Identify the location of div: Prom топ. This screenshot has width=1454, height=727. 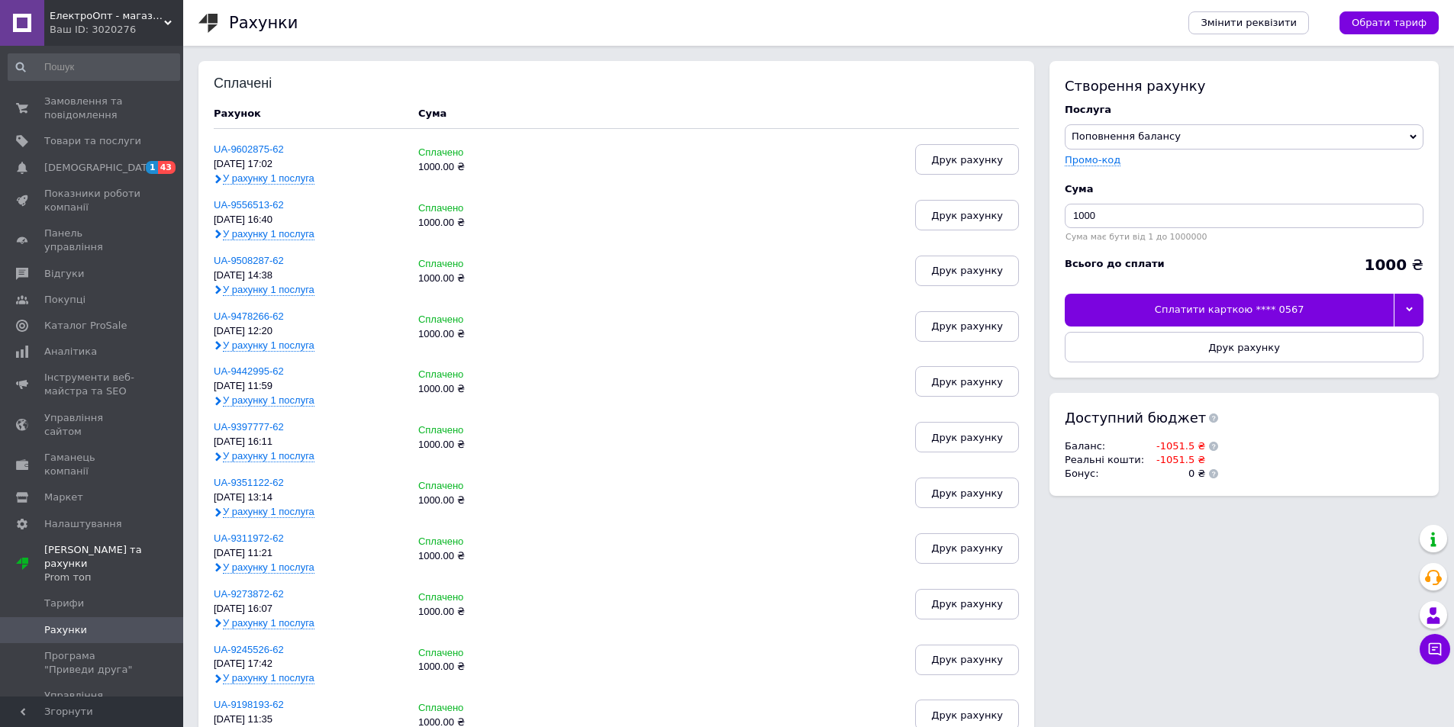
(114, 578).